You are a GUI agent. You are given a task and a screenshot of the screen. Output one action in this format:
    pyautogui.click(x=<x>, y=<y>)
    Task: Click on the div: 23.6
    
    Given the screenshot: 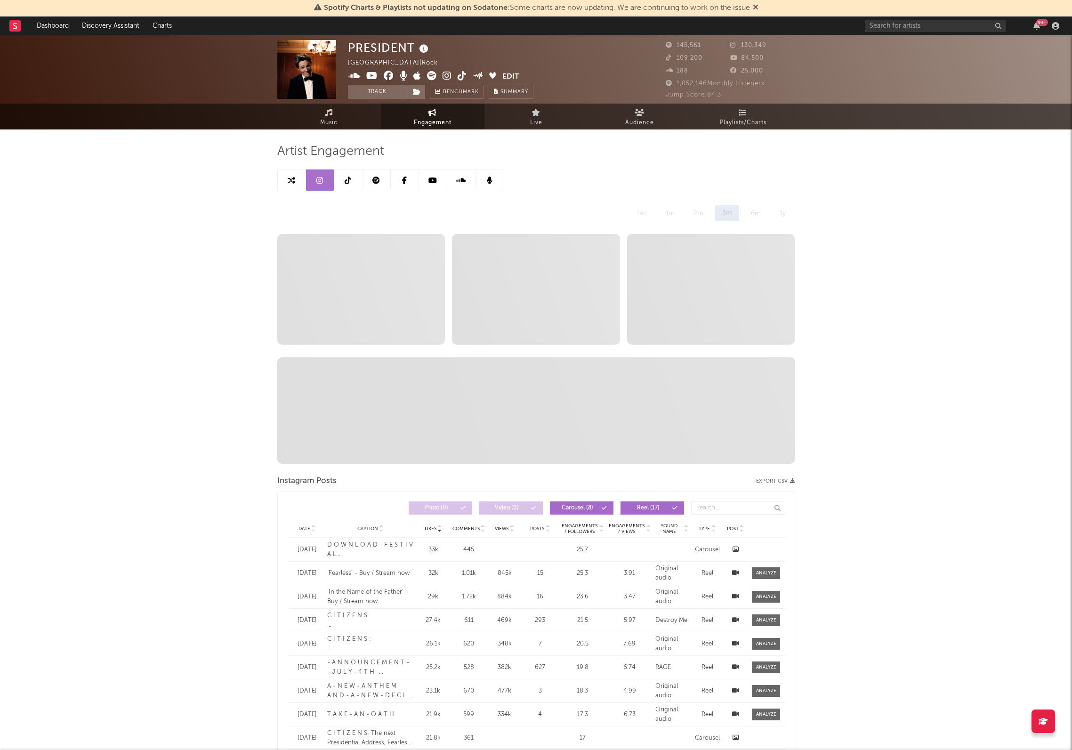 What is the action you would take?
    pyautogui.click(x=583, y=597)
    